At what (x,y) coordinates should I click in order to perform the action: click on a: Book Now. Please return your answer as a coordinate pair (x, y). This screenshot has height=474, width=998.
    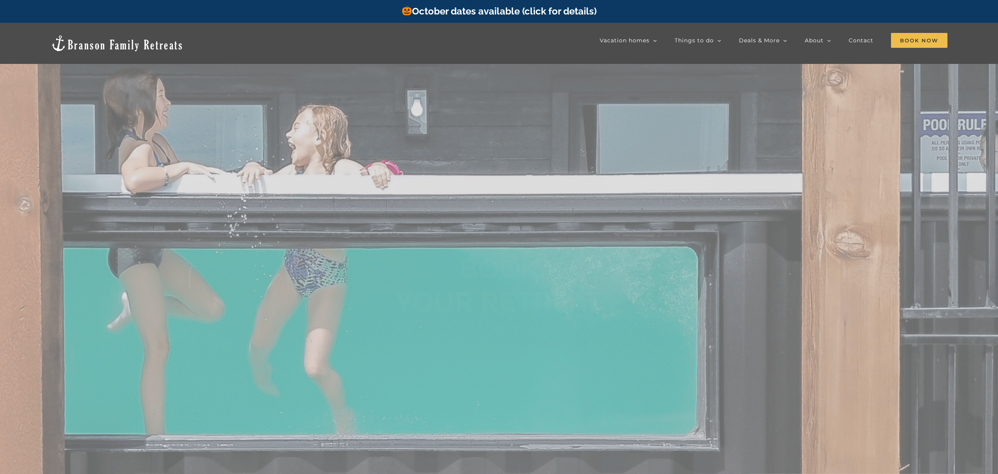
    Looking at the image, I should click on (919, 40).